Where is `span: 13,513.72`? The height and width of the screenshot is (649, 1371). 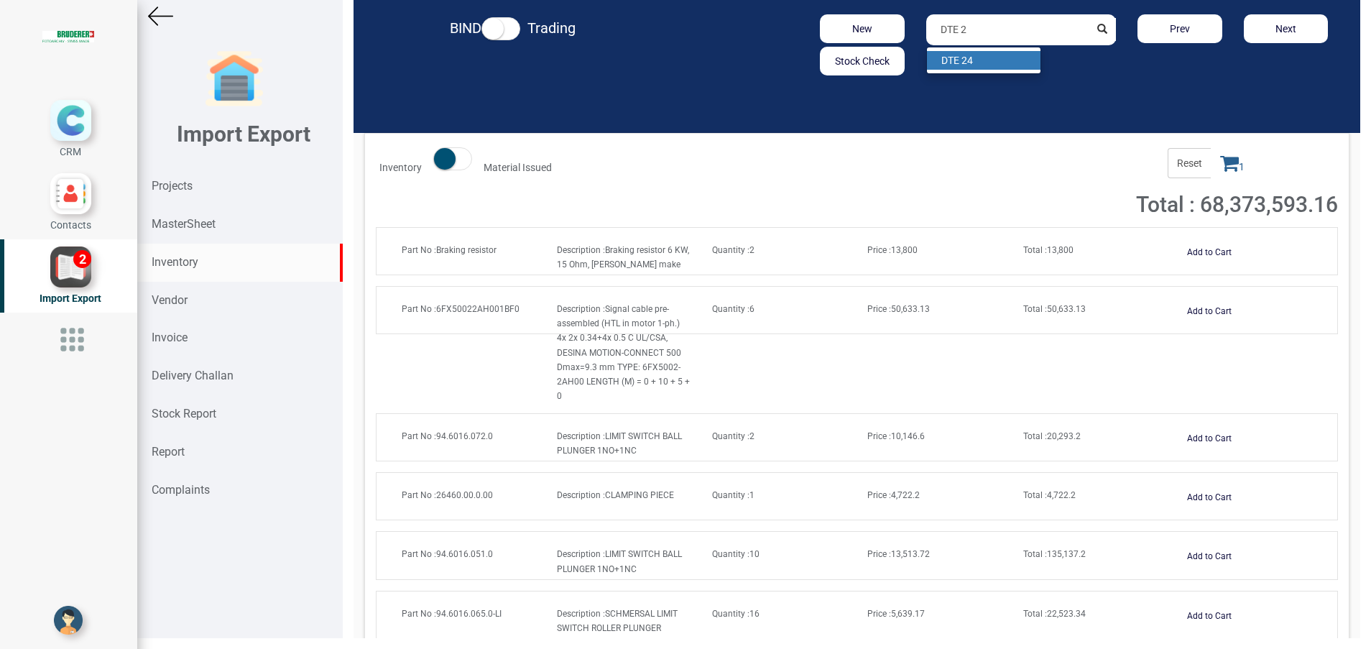
span: 13,513.72 is located at coordinates (898, 554).